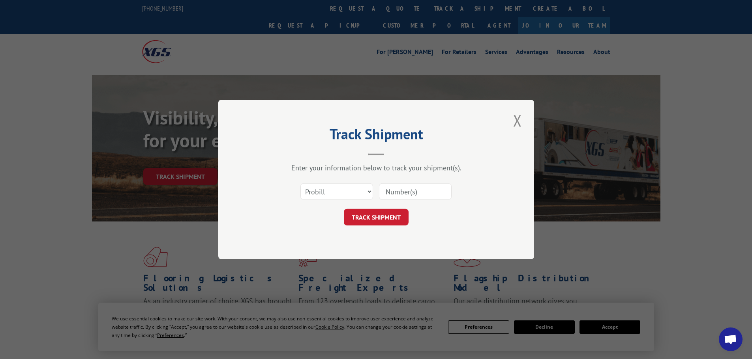 This screenshot has height=359, width=752. I want to click on a: Open chat, so click(730, 340).